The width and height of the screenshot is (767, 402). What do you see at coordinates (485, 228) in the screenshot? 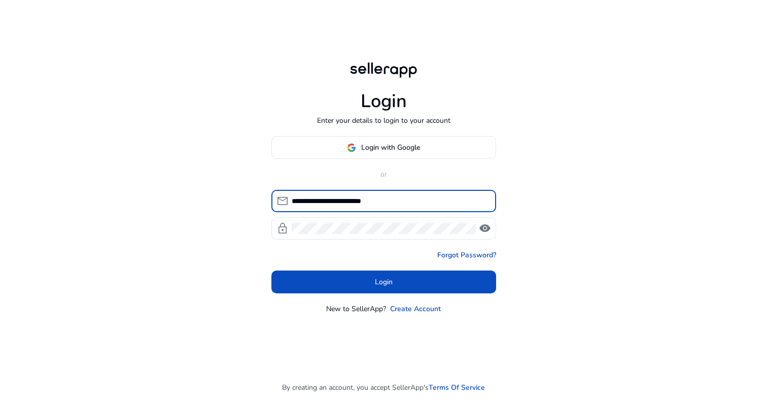
I see `span: visibility` at bounding box center [485, 228].